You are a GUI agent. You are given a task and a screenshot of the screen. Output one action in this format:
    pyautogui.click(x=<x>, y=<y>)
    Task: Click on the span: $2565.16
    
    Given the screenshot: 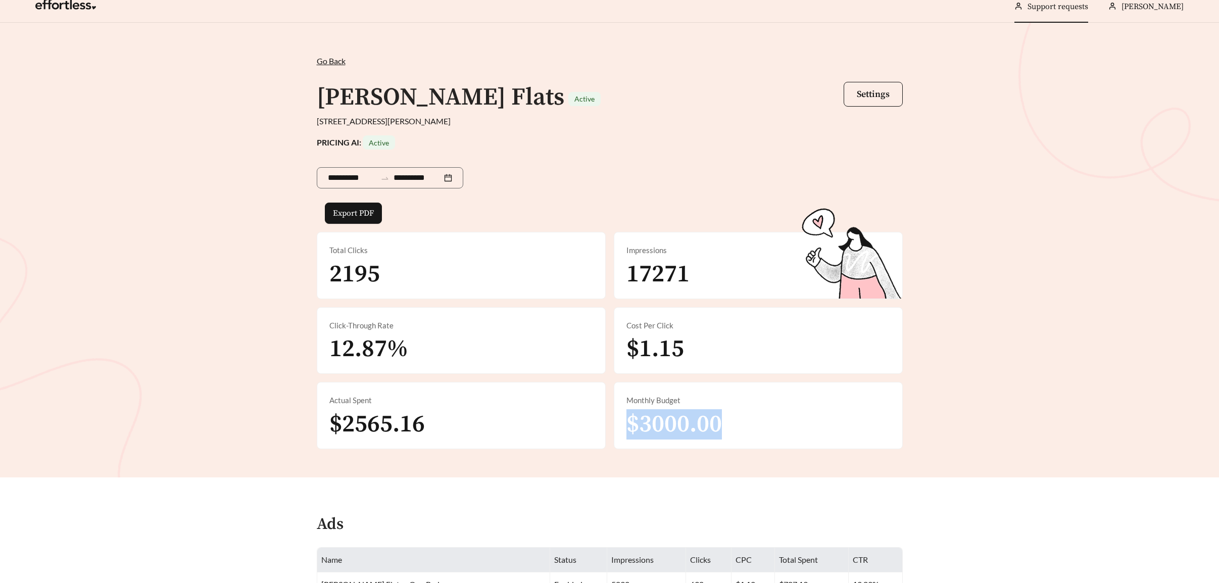 What is the action you would take?
    pyautogui.click(x=377, y=424)
    